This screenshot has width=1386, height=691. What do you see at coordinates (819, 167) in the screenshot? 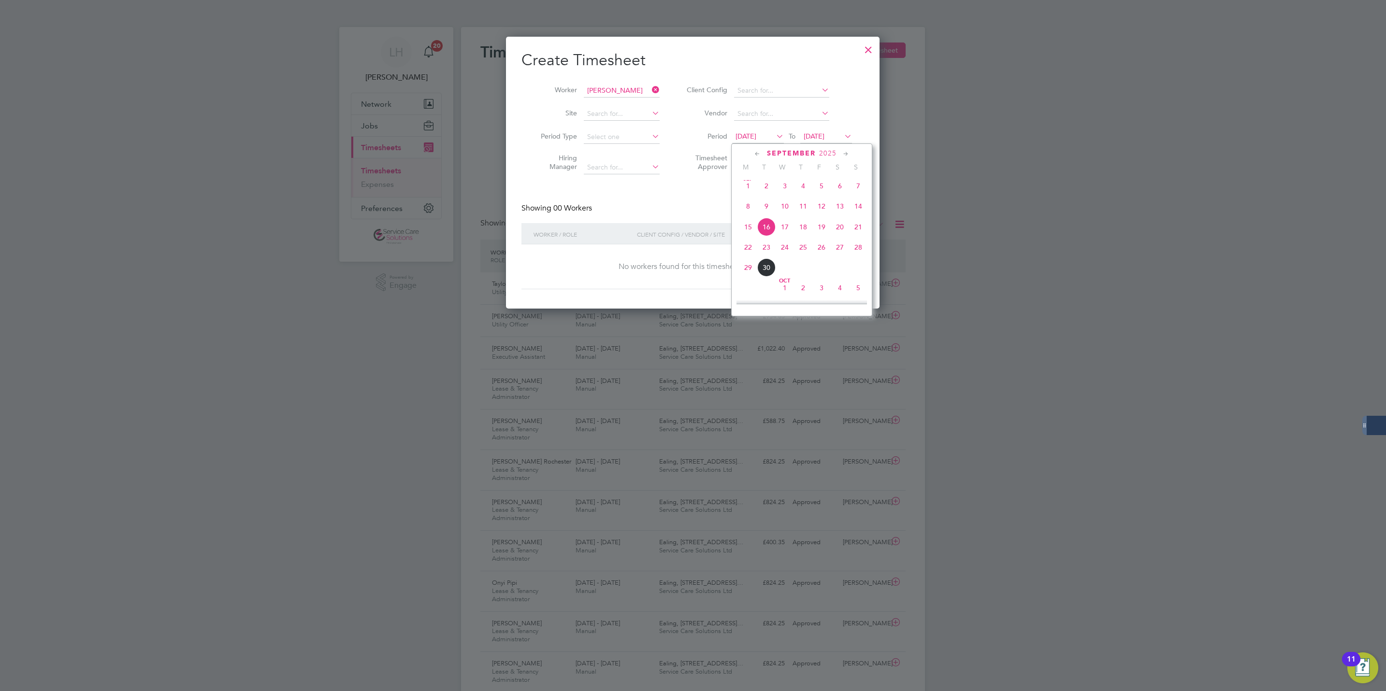
I see `span: F` at bounding box center [819, 167].